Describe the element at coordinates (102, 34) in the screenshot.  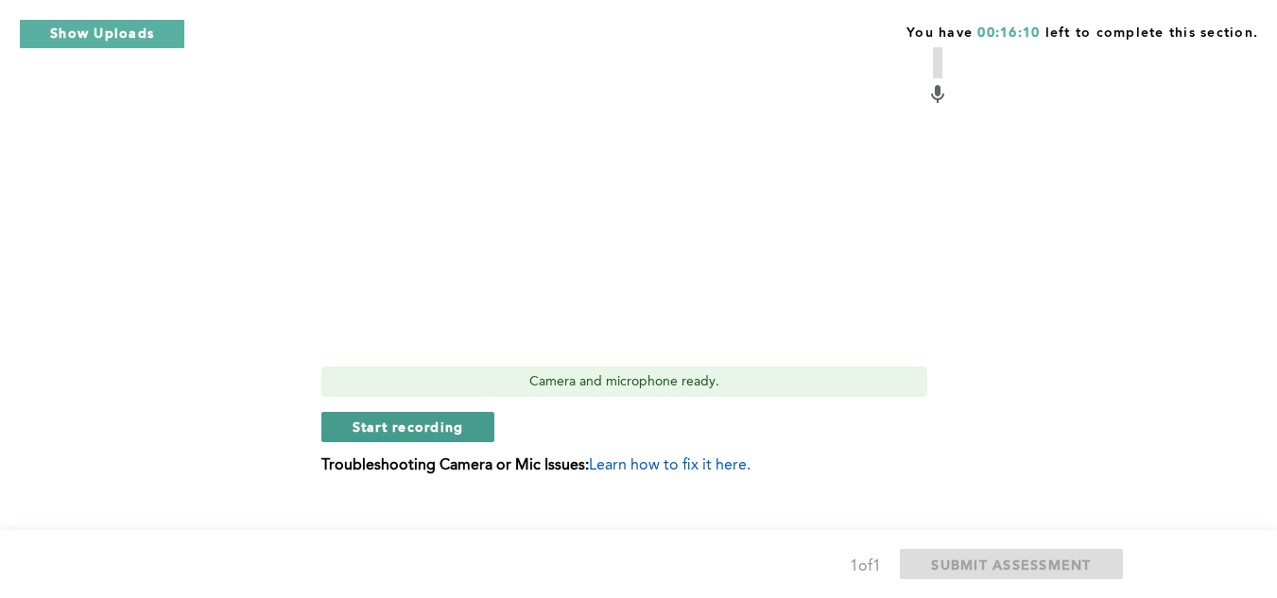
I see `button: Show Uploads` at that location.